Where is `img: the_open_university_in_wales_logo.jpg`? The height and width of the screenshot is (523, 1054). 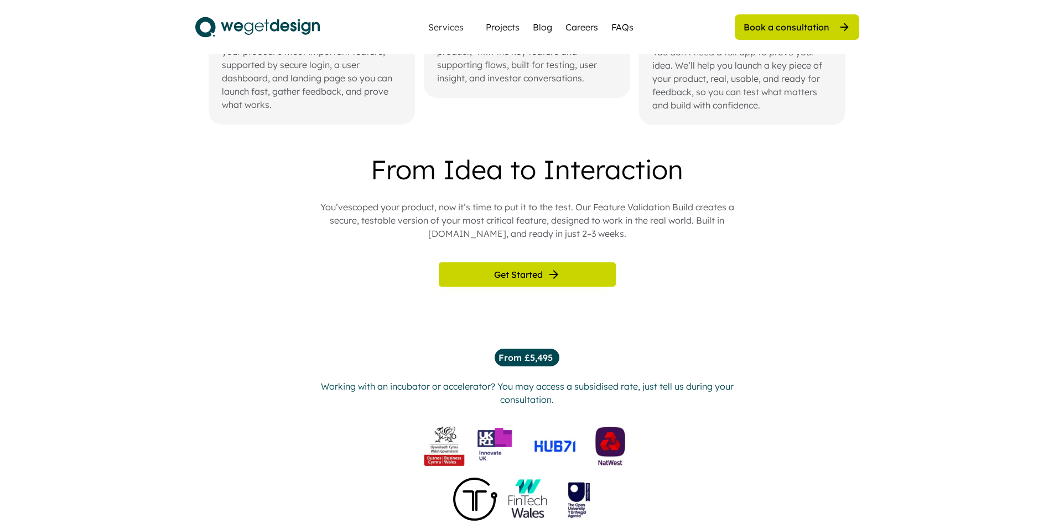
img: the_open_university_in_wales_logo.jpg is located at coordinates (579, 499).